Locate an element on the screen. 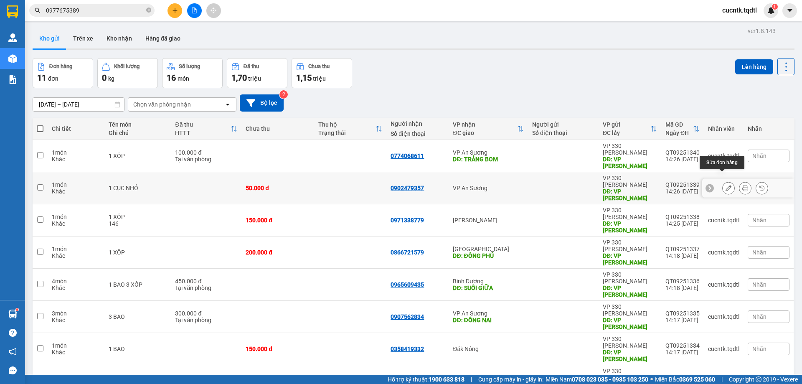  span: cucntk.tqdtl is located at coordinates (740, 10).